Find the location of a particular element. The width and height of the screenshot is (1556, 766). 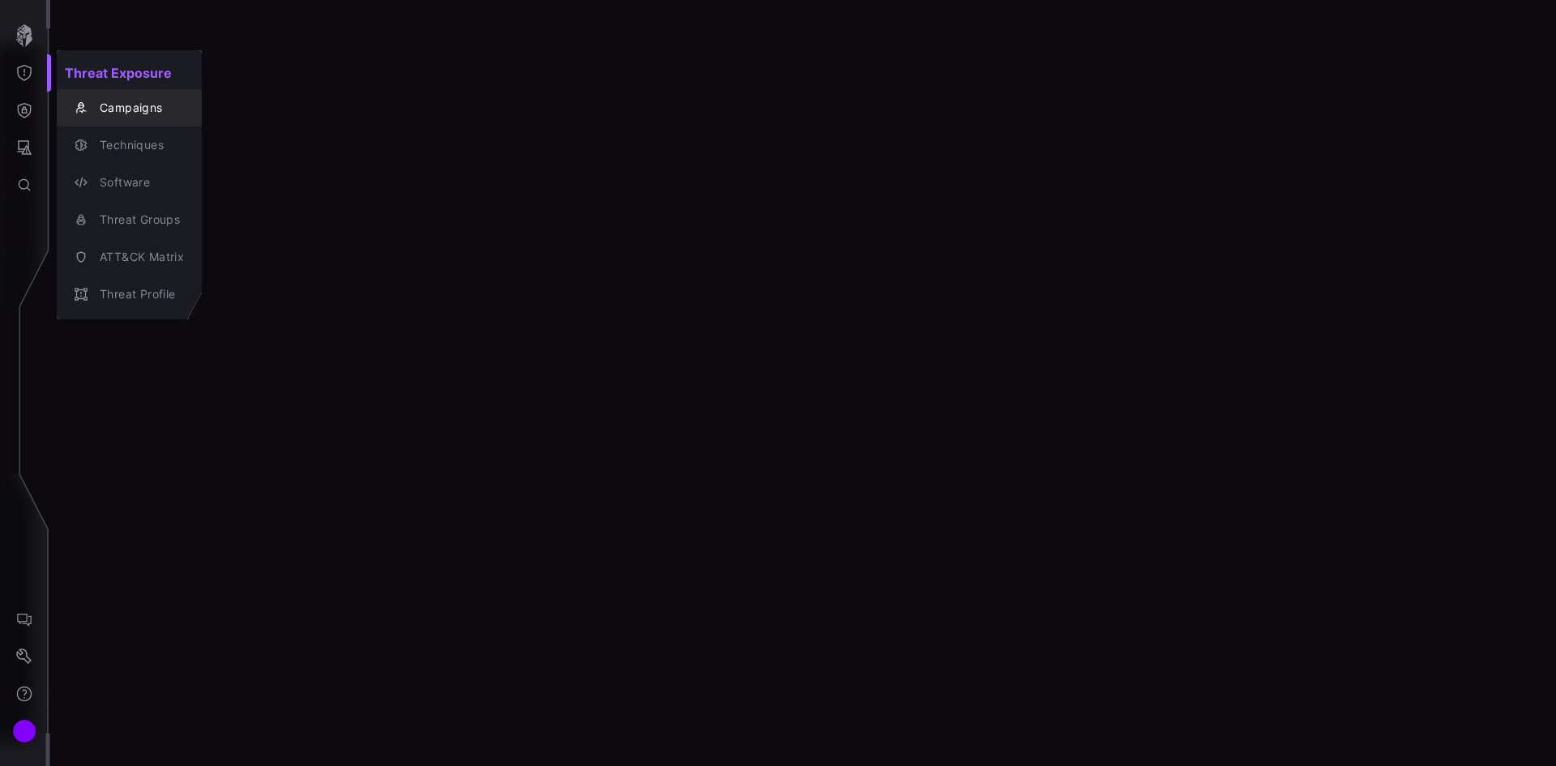

button: Campaigns is located at coordinates (129, 108).